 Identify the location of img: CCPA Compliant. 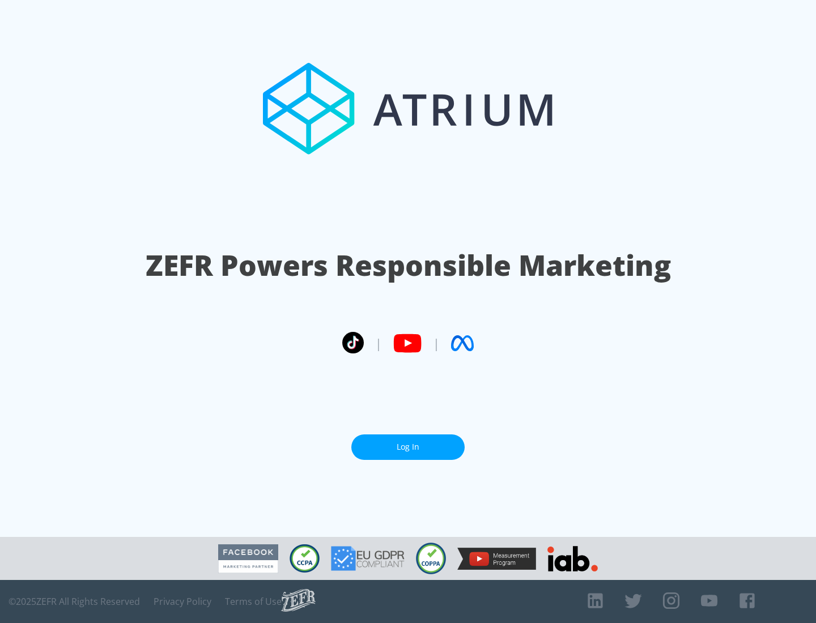
(304, 559).